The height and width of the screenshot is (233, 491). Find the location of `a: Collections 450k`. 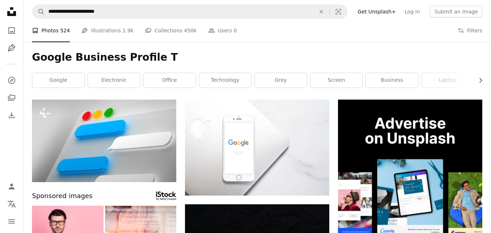

a: Collections 450k is located at coordinates (171, 31).